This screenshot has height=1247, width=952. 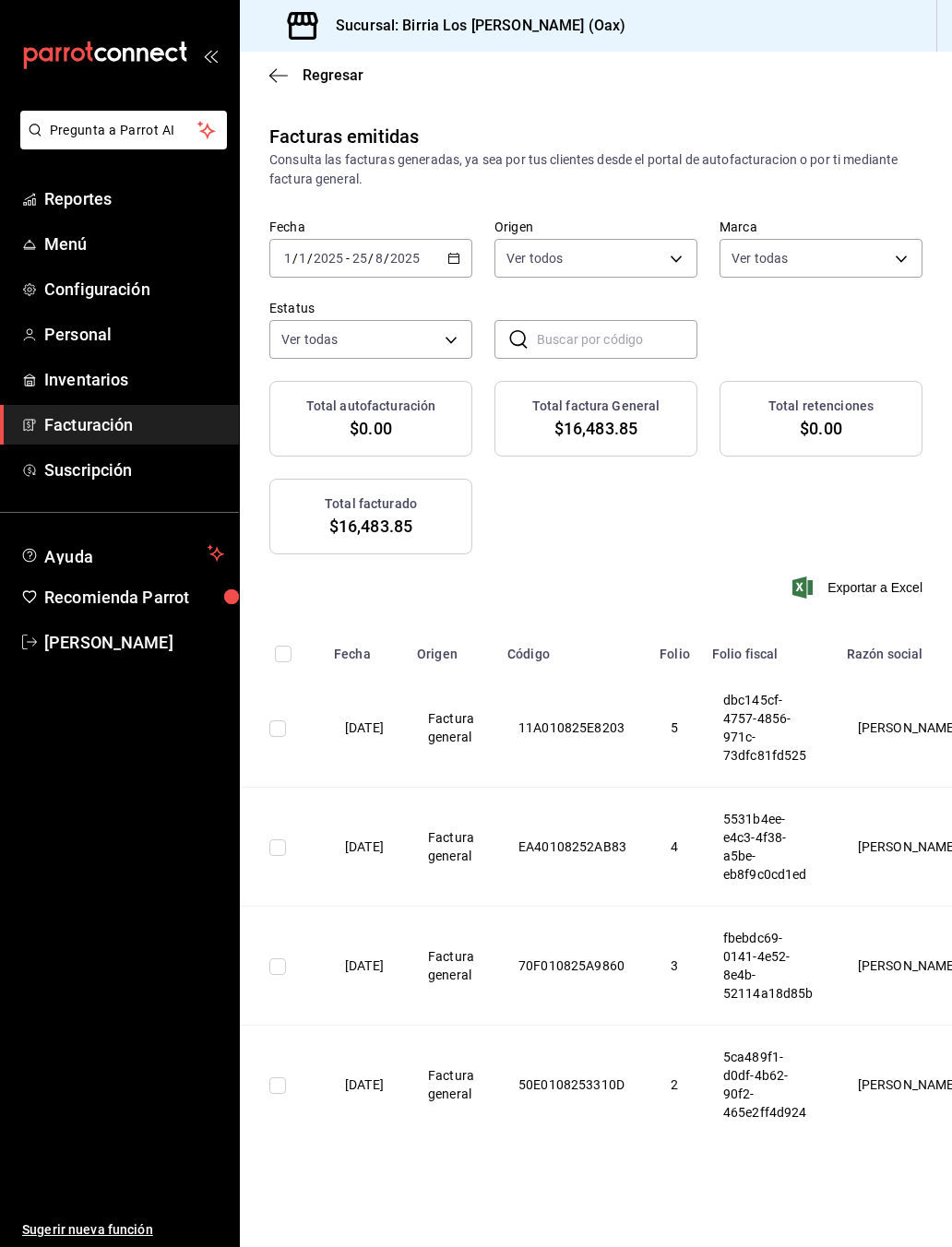 I want to click on th: EA40108252AB83, so click(x=572, y=847).